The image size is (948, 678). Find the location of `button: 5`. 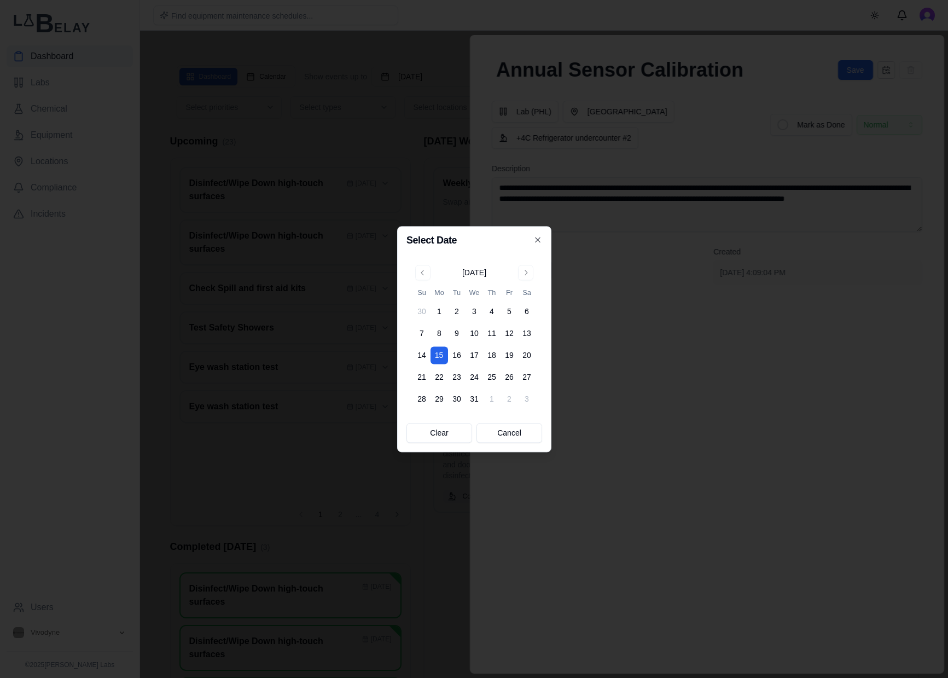

button: 5 is located at coordinates (509, 311).